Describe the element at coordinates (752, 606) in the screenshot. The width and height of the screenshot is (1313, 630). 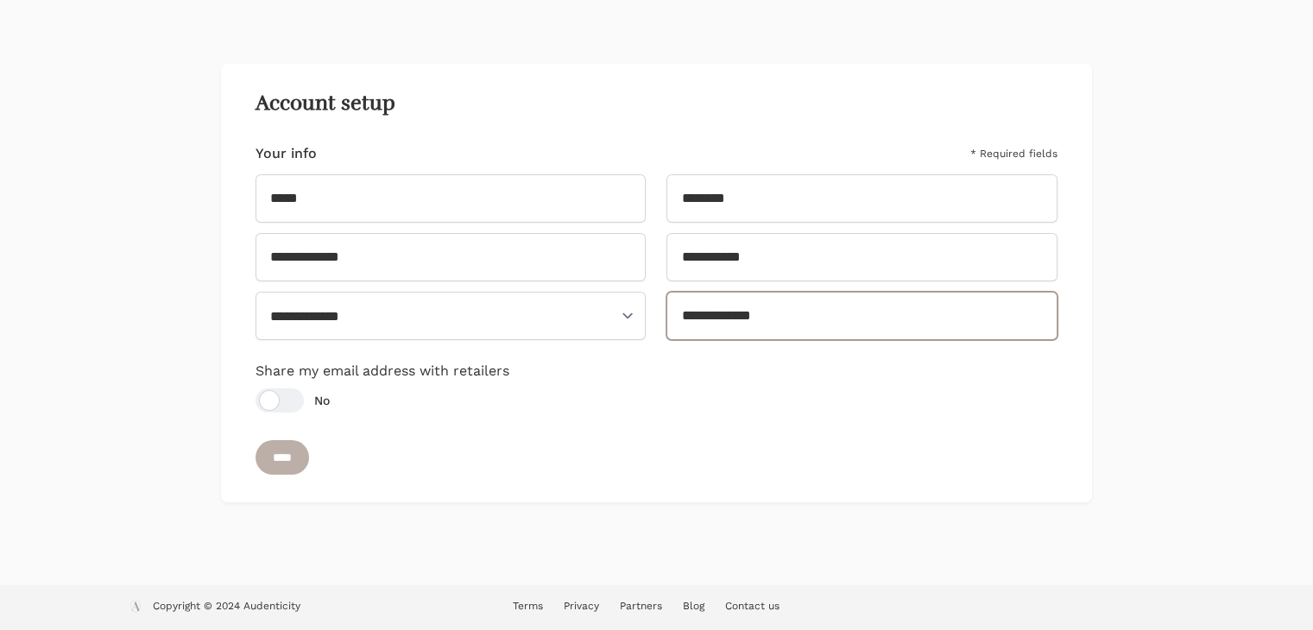
I see `a: Contact us` at that location.